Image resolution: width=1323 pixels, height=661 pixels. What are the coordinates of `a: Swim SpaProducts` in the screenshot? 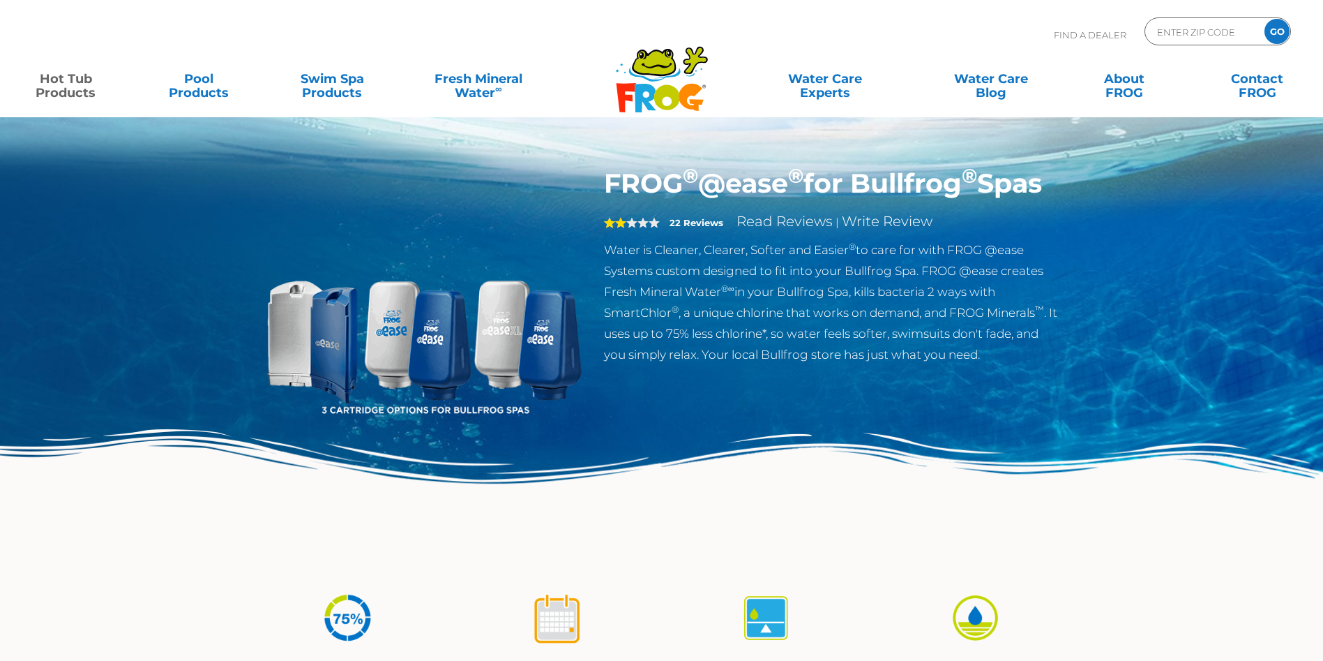 It's located at (332, 79).